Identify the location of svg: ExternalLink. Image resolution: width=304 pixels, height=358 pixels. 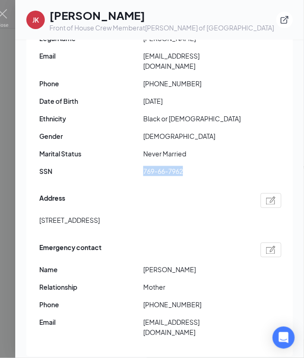
(284, 20).